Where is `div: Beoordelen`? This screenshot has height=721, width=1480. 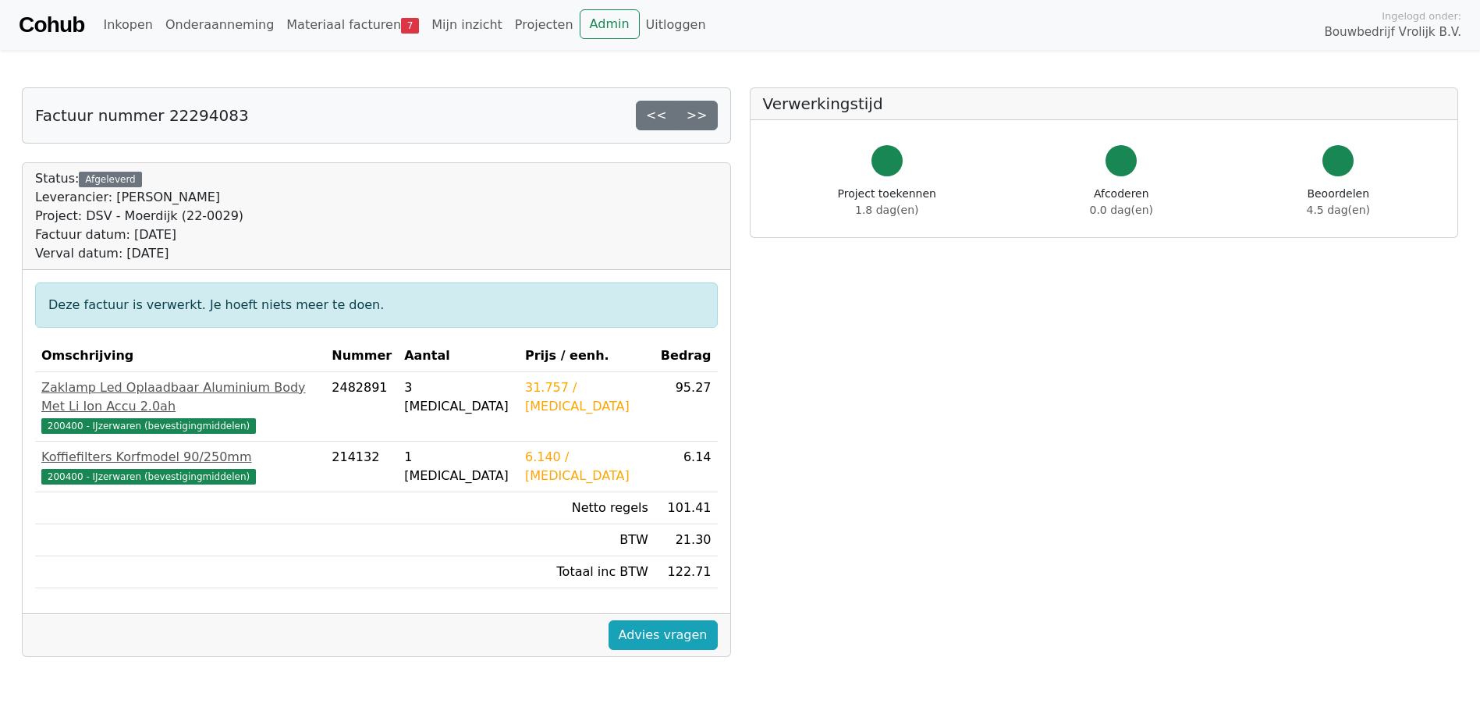 div: Beoordelen is located at coordinates (1338, 202).